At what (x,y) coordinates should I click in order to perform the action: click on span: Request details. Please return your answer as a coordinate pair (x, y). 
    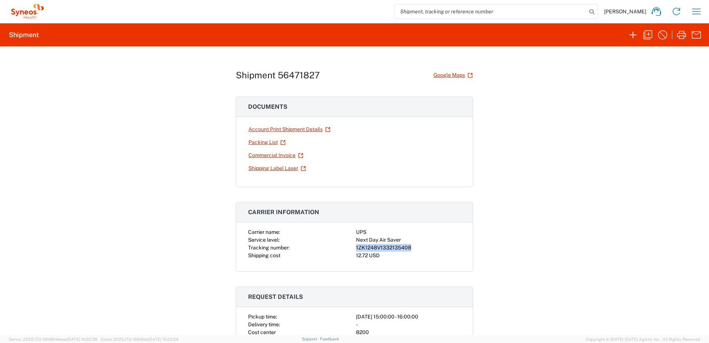
    Looking at the image, I should click on (276, 296).